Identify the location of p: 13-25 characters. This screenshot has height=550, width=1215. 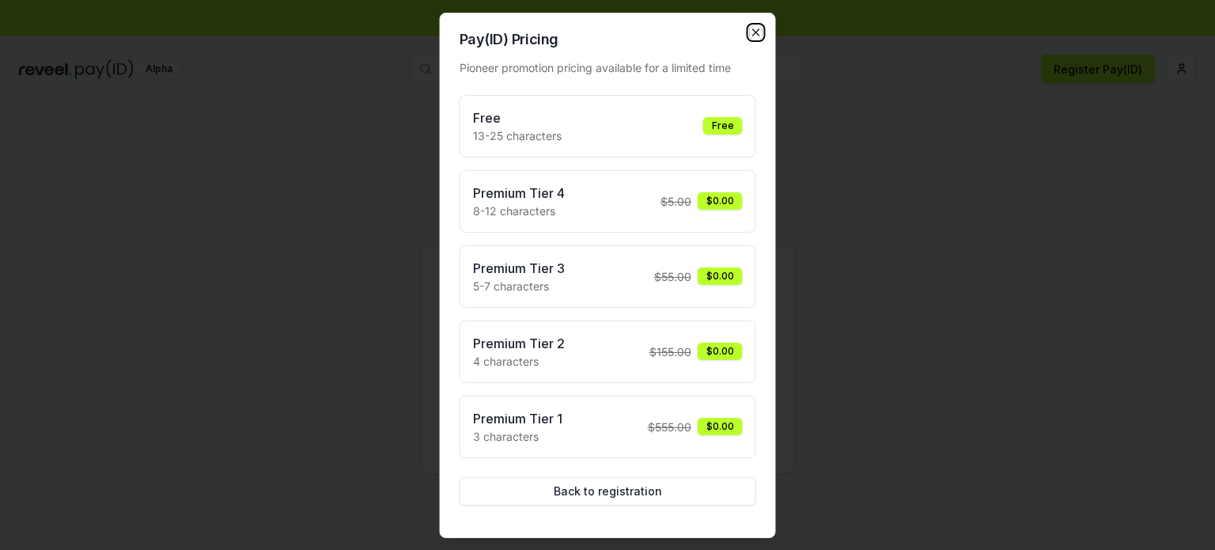
(517, 135).